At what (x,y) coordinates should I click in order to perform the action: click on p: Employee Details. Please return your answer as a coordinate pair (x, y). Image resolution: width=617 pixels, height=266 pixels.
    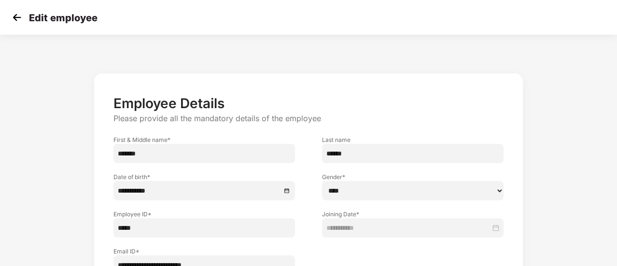
    Looking at the image, I should click on (309, 103).